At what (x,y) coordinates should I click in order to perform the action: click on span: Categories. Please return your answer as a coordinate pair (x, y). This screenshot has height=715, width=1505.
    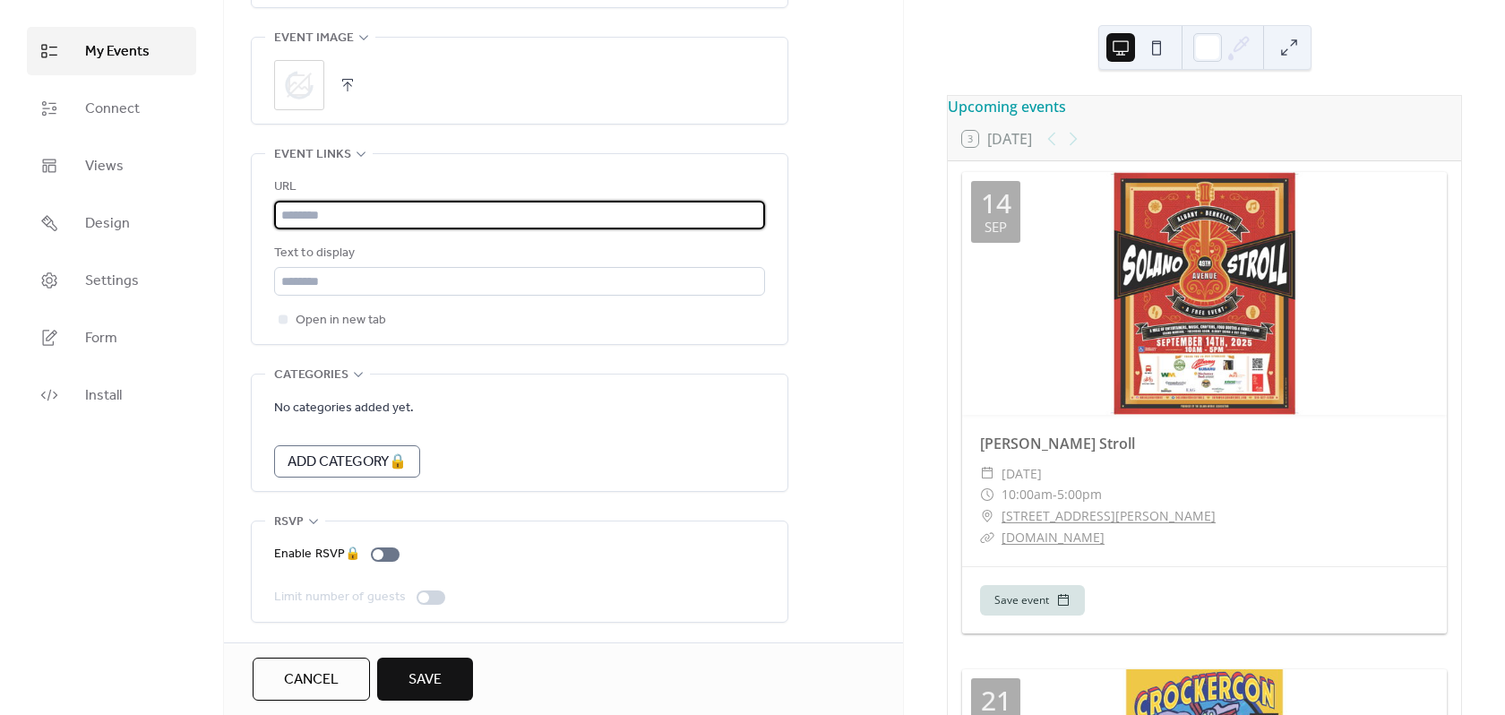
    Looking at the image, I should click on (311, 375).